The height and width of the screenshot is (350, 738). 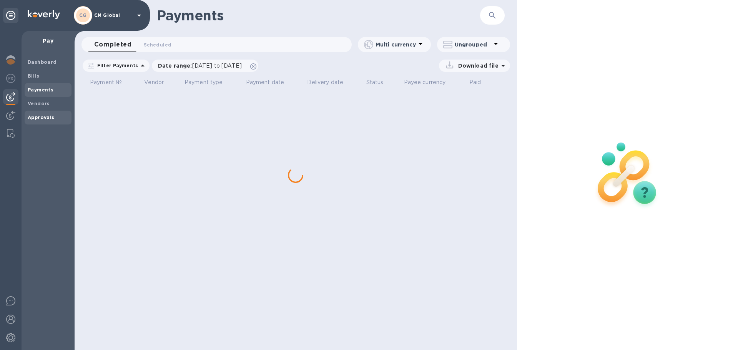 What do you see at coordinates (116, 65) in the screenshot?
I see `p: Filter Payments` at bounding box center [116, 65].